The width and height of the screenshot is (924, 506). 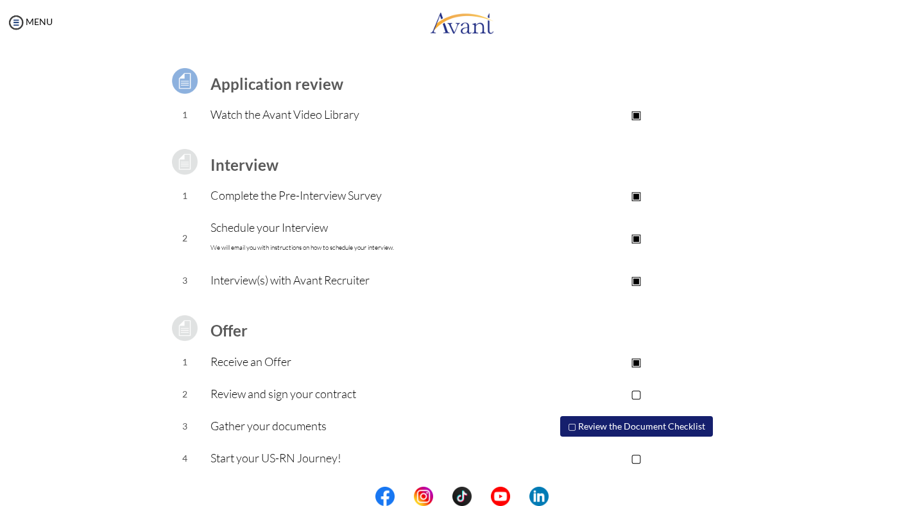 I want to click on p: Complete the Pre-Interview Survey, so click(x=359, y=195).